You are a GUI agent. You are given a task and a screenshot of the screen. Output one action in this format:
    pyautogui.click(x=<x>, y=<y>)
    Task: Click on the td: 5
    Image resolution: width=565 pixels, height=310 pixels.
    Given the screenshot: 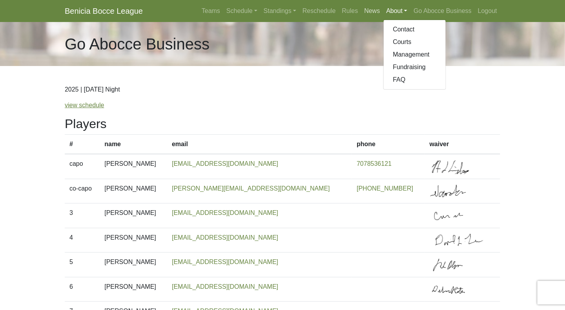 What is the action you would take?
    pyautogui.click(x=82, y=264)
    